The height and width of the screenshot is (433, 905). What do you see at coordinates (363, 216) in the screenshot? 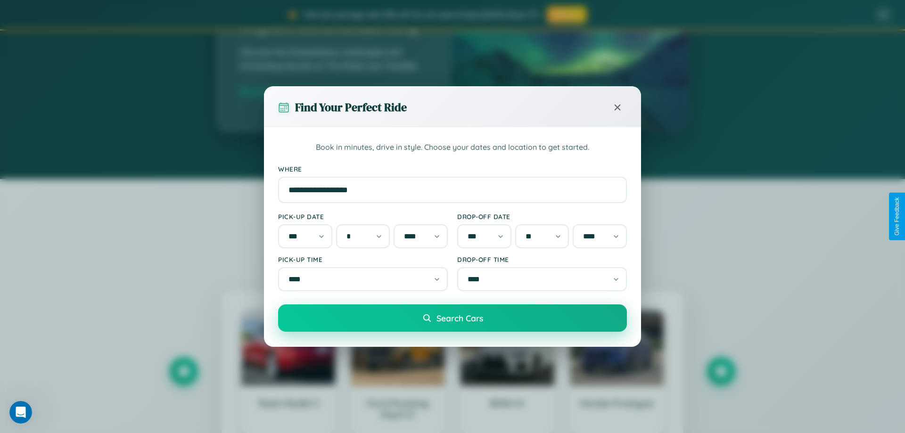
I see `label: Pick-up Date` at bounding box center [363, 216].